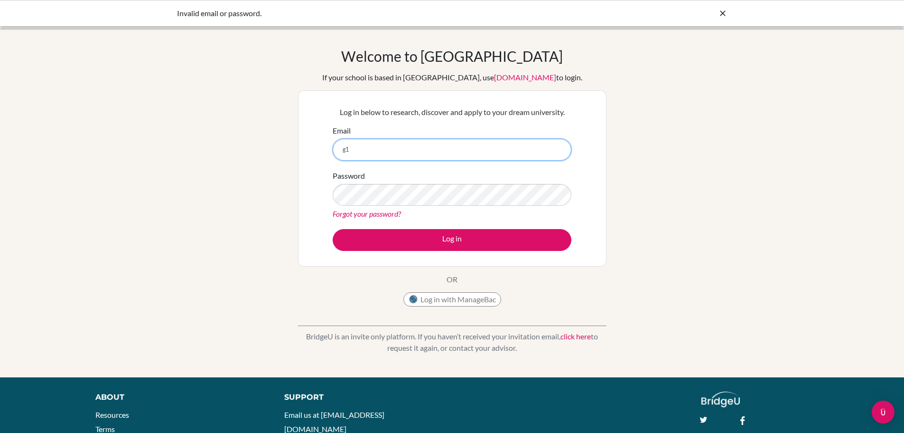 The height and width of the screenshot is (433, 904). Describe the element at coordinates (452, 342) in the screenshot. I see `p: BridgeU is an invite only platform. If you haven’t received your invitation email, to request it ...` at that location.